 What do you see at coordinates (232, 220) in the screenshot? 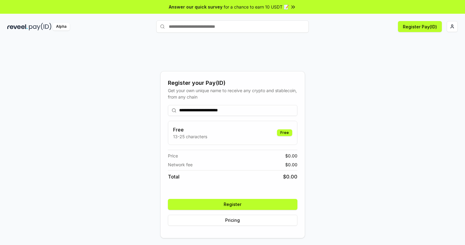
I see `button: Pricing` at bounding box center [232, 220].